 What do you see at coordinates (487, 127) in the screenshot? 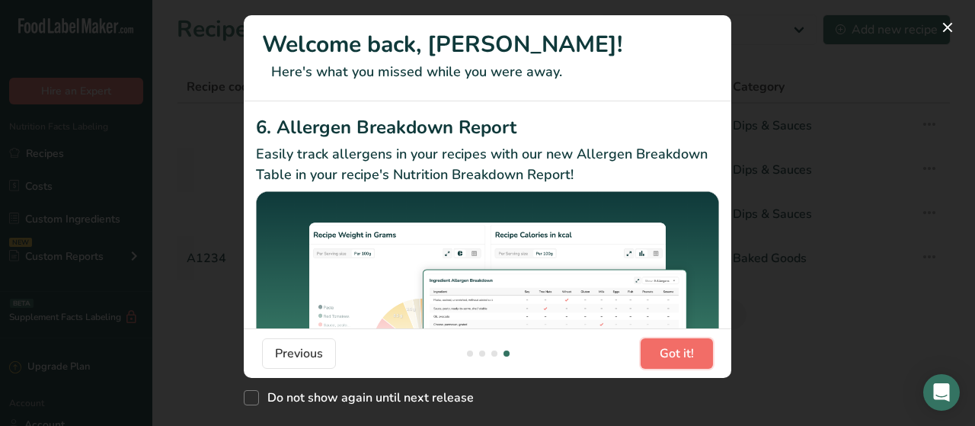
I see `h2: 6. Allergen Breakdown Report` at bounding box center [487, 127].